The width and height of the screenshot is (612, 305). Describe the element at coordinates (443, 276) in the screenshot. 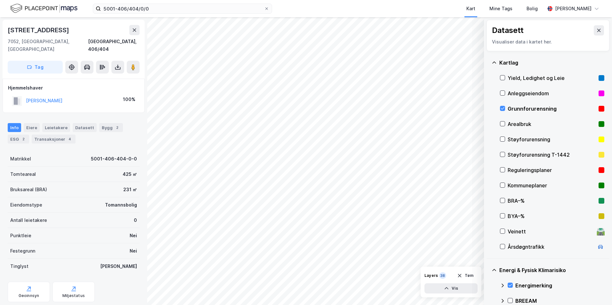

I see `div: 38` at that location.